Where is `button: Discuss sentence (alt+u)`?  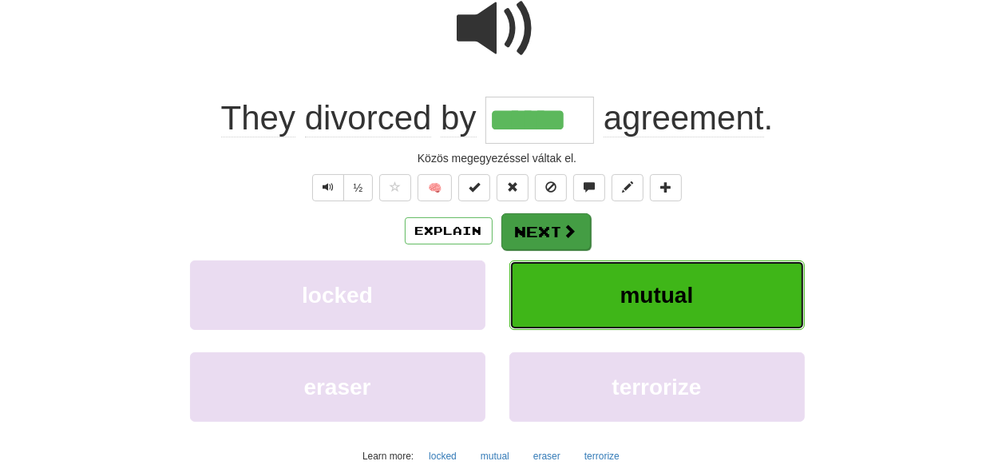
button: Discuss sentence (alt+u) is located at coordinates (589, 188).